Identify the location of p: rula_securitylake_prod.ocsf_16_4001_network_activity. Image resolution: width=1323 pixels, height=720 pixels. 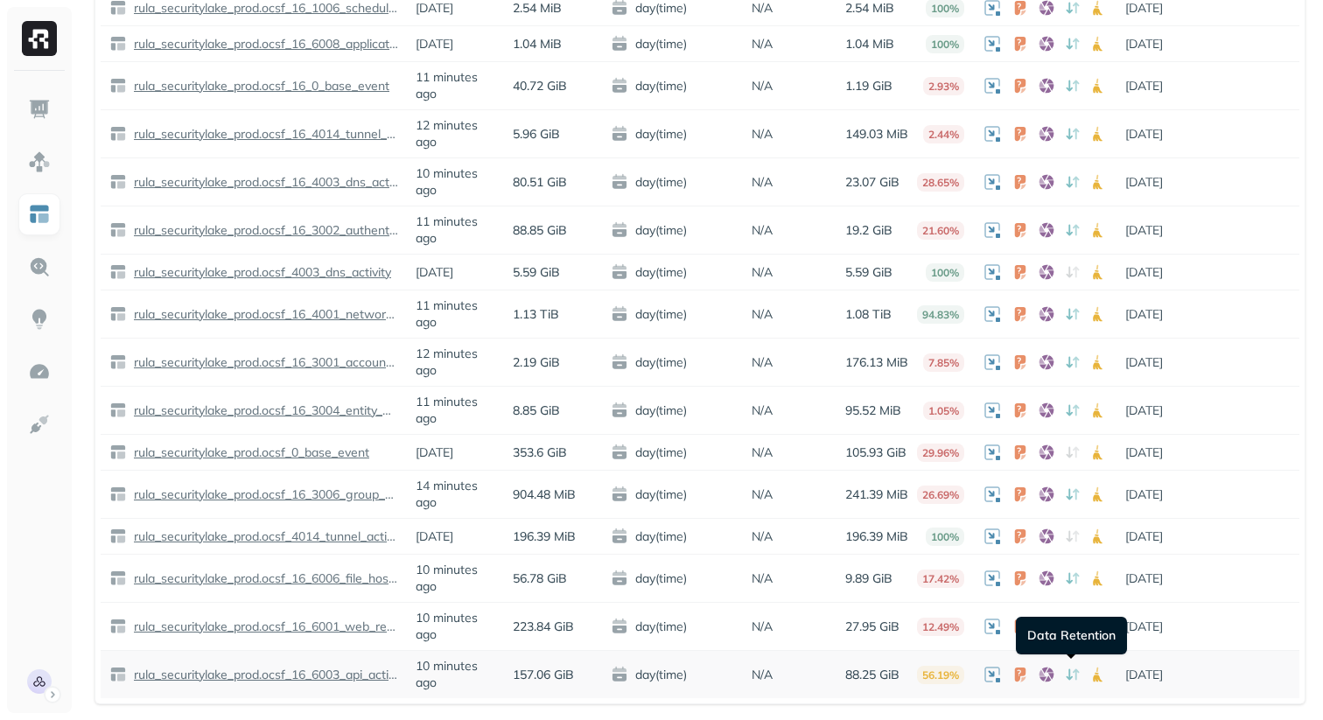
(264, 314).